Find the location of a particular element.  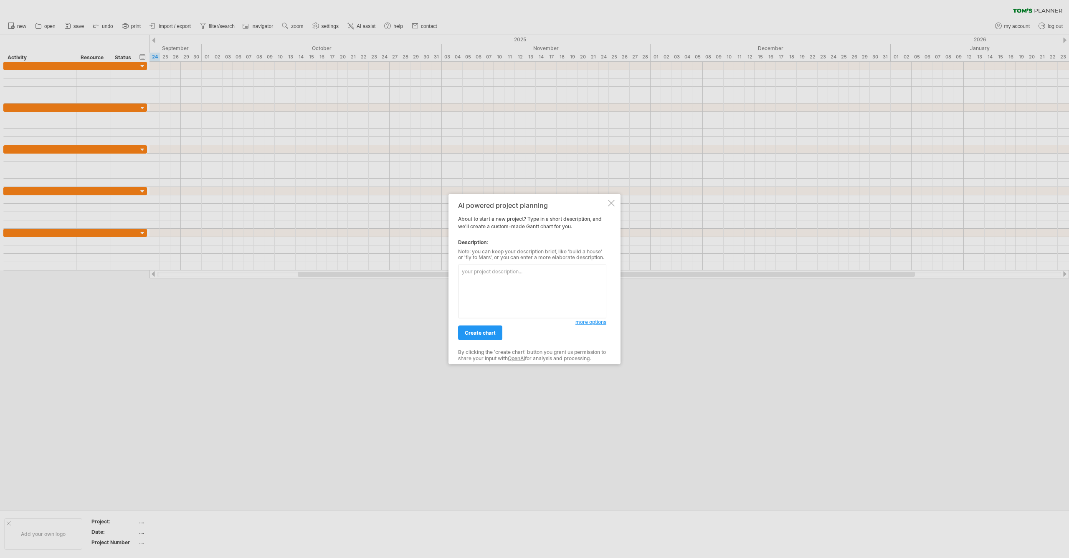

span: more options is located at coordinates (591, 322).